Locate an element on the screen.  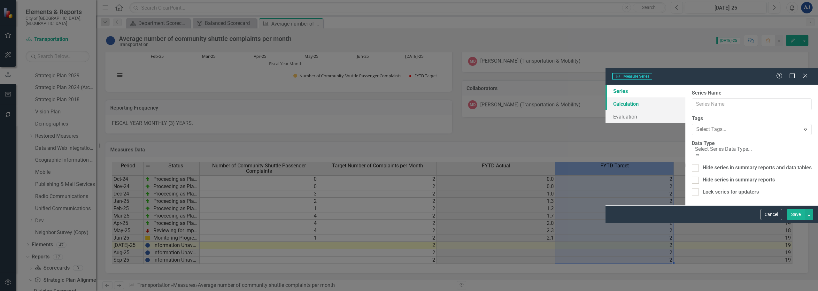
div: Hide series in summary reports is located at coordinates (739, 180).